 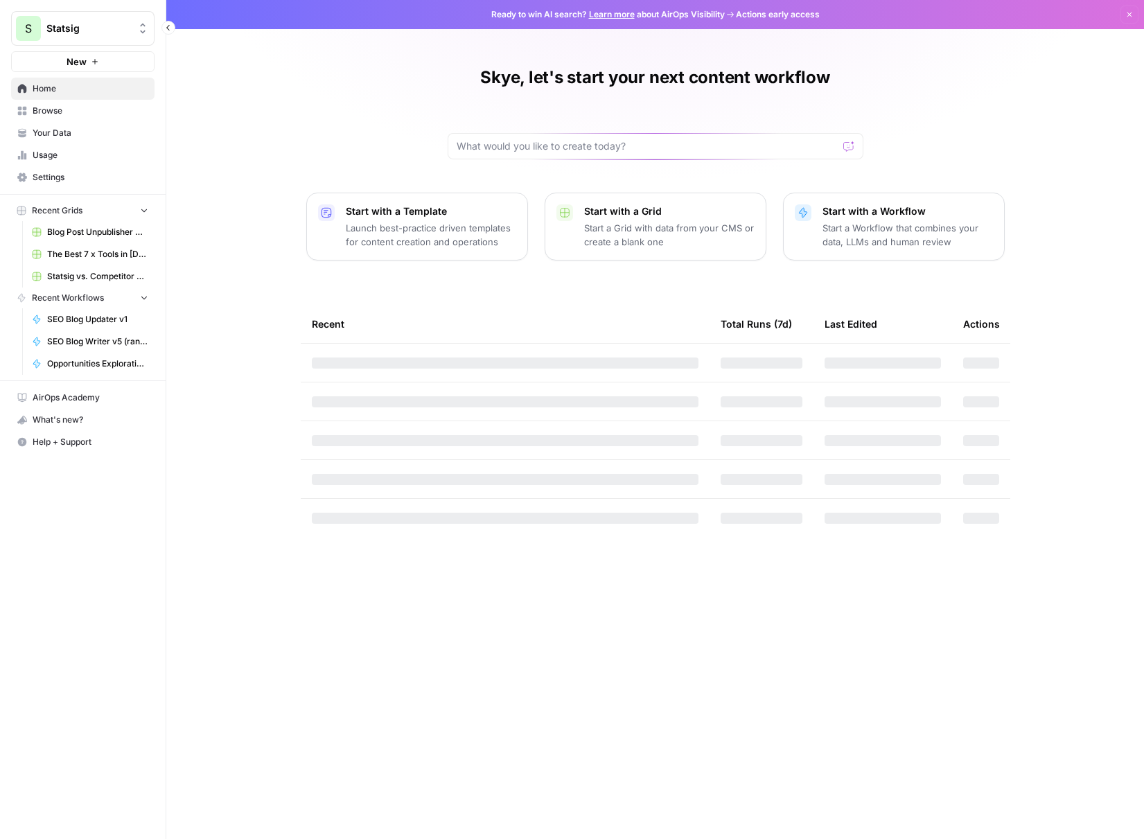 What do you see at coordinates (981, 324) in the screenshot?
I see `div: Actions` at bounding box center [981, 324].